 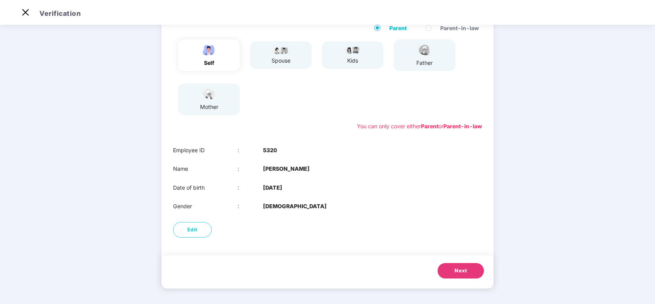 What do you see at coordinates (205, 188) in the screenshot?
I see `div: Date of birth` at bounding box center [205, 188].